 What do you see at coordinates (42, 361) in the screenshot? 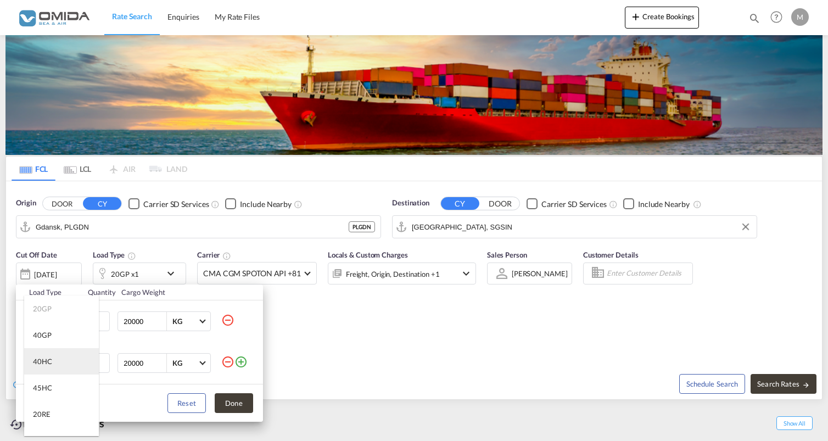
I see `div: 40HC` at bounding box center [42, 361].